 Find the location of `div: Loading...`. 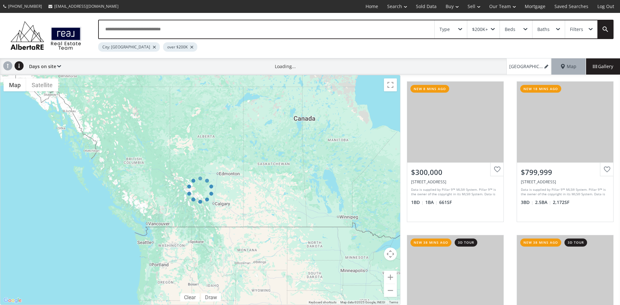

div: Loading... is located at coordinates (285, 67).